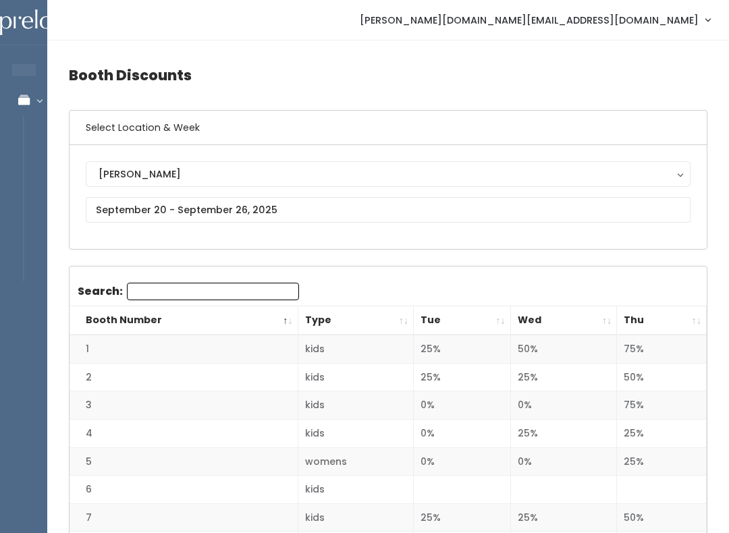 This screenshot has height=533, width=729. Describe the element at coordinates (184, 321) in the screenshot. I see `th: Booth Number: activate to sort column descending` at that location.